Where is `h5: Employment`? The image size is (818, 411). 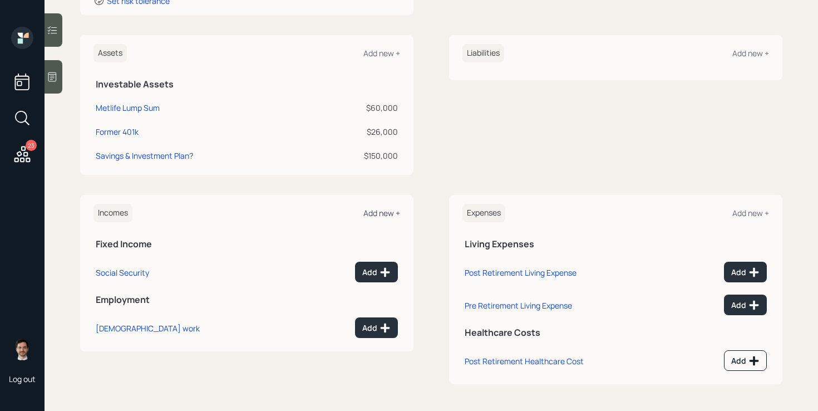 h5: Employment is located at coordinates (246, 299).